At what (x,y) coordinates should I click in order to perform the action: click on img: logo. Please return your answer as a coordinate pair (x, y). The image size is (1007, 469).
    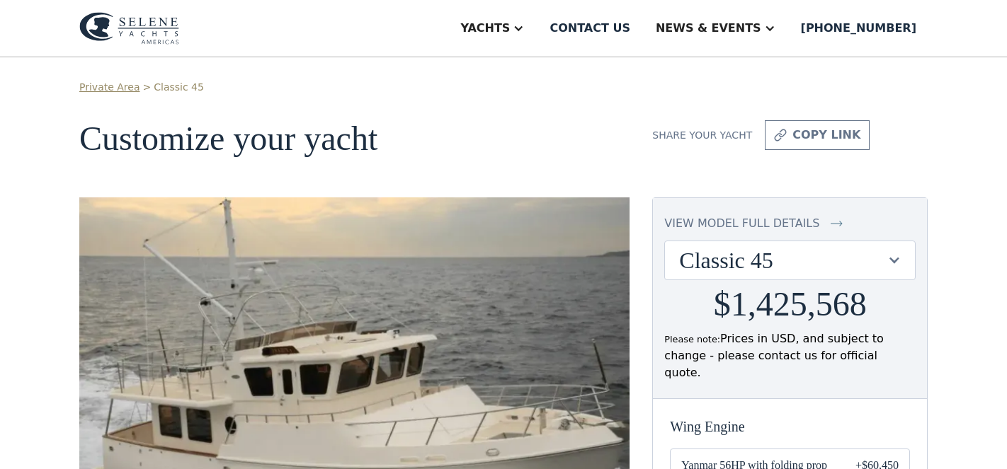
    Looking at the image, I should click on (129, 28).